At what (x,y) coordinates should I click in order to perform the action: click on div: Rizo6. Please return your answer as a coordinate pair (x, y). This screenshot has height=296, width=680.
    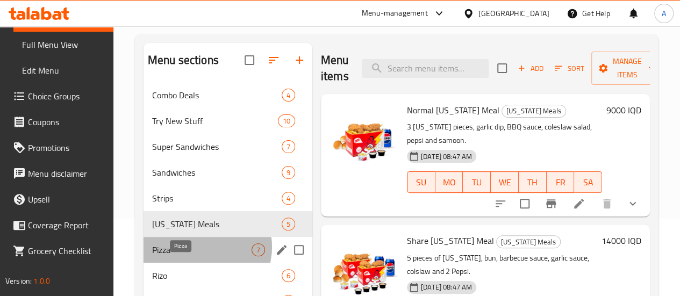
    Looking at the image, I should click on (228, 276).